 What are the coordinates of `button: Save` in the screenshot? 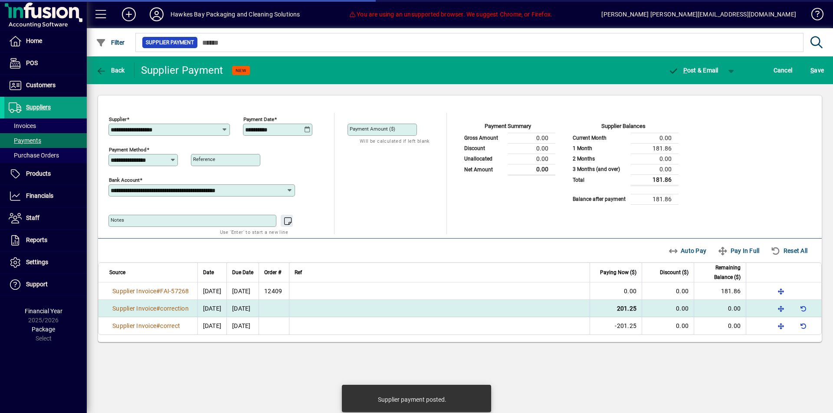 It's located at (817, 70).